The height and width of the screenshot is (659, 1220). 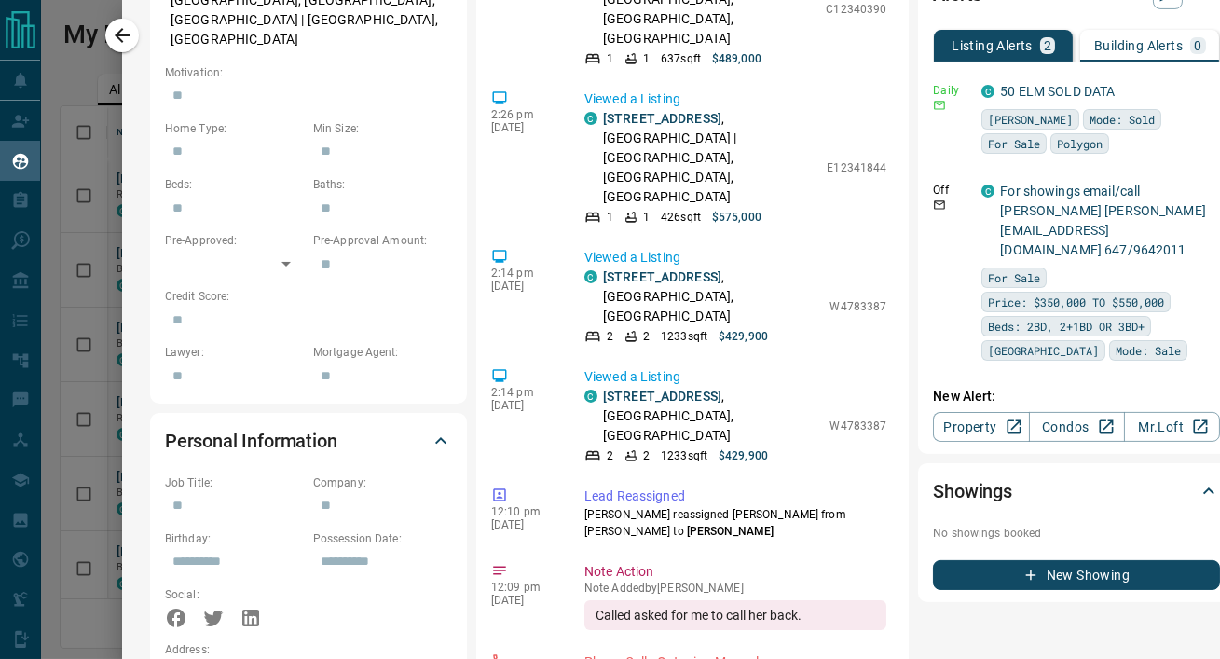 What do you see at coordinates (1171, 427) in the screenshot?
I see `a: Mr.Loft` at bounding box center [1171, 427].